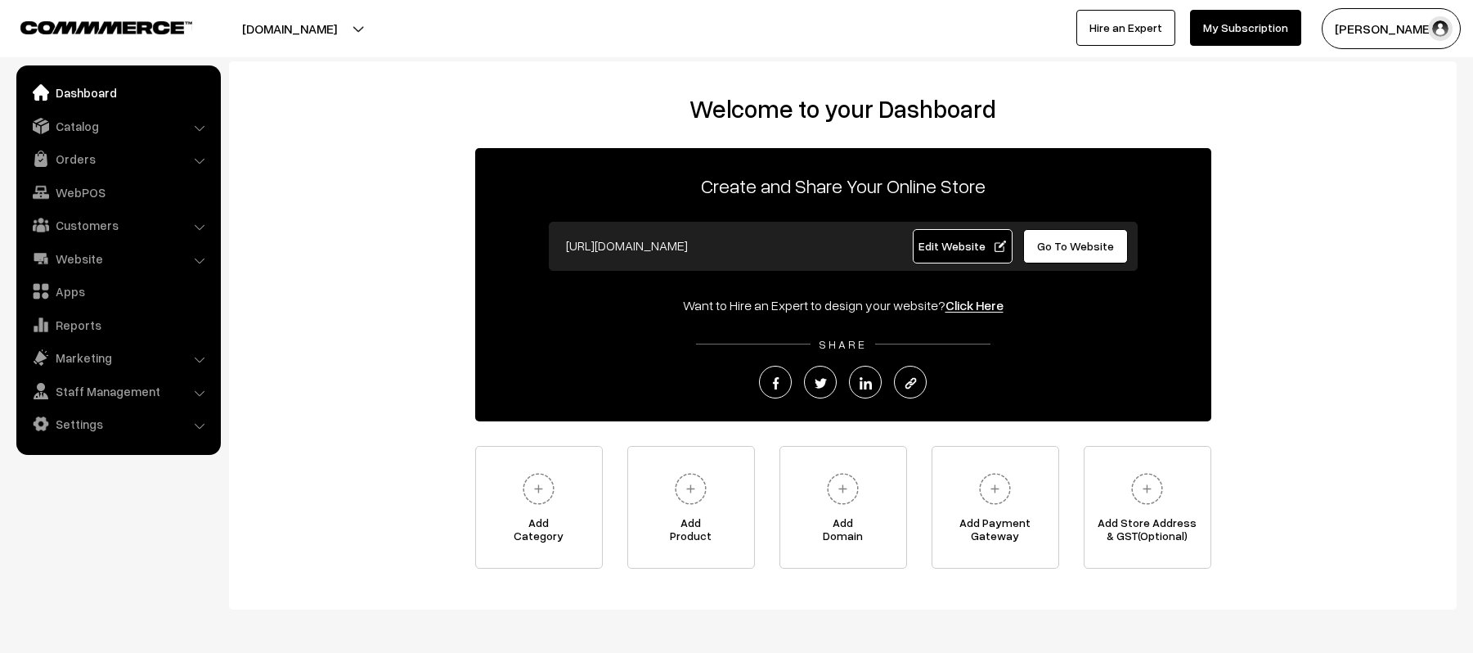 Image resolution: width=1473 pixels, height=653 pixels. What do you see at coordinates (691, 532) in the screenshot?
I see `span: Add Product` at bounding box center [691, 532].